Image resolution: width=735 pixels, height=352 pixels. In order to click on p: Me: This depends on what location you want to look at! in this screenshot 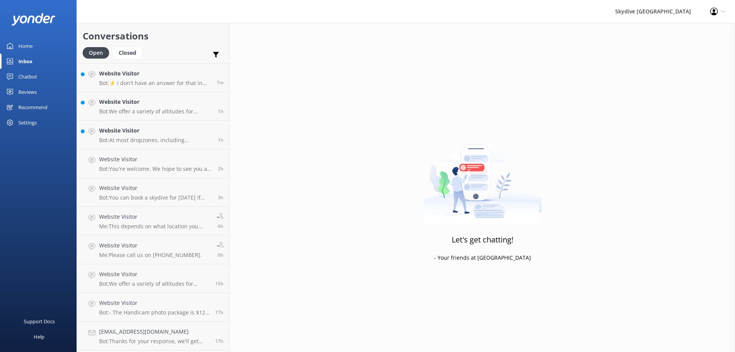, I will do `click(155, 226)`.